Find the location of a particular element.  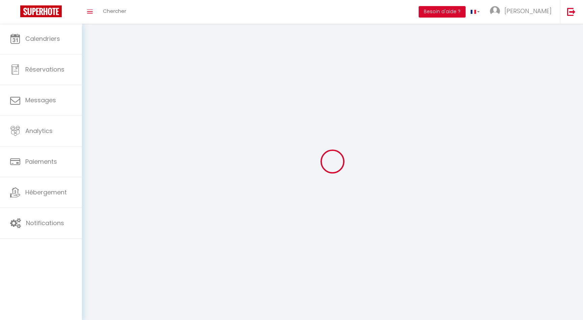

span: Analytics is located at coordinates (39, 130).